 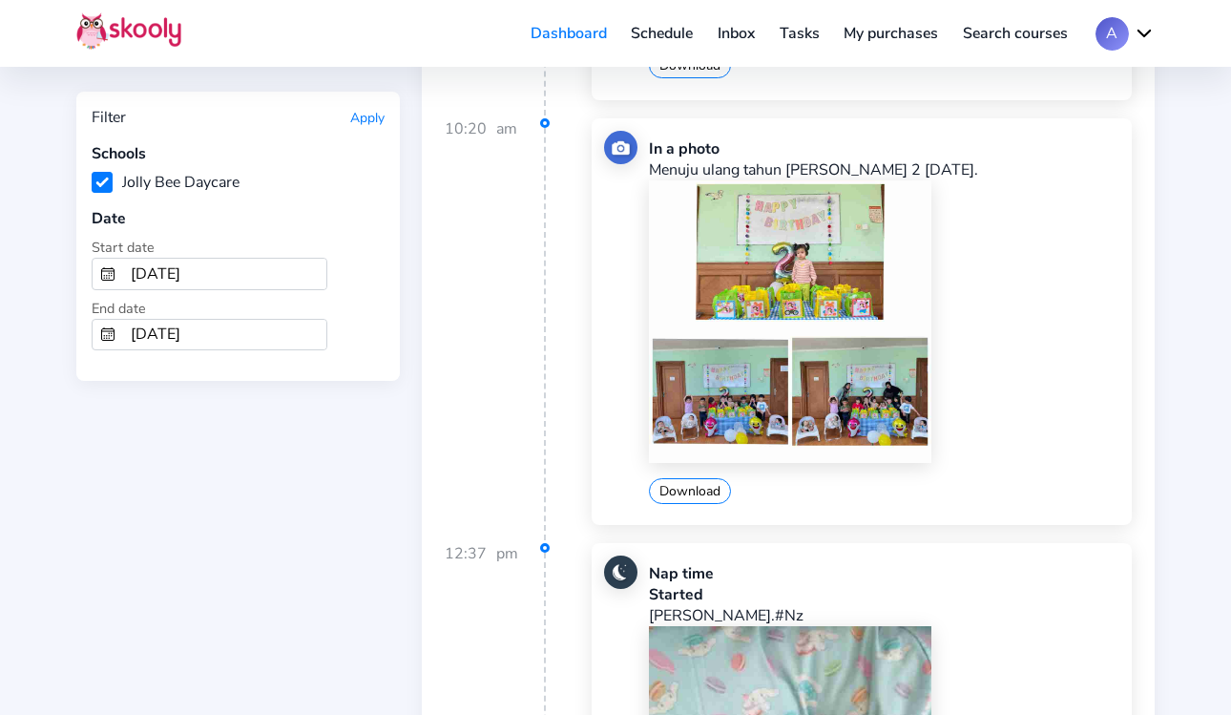 I want to click on button: Download, so click(x=690, y=490).